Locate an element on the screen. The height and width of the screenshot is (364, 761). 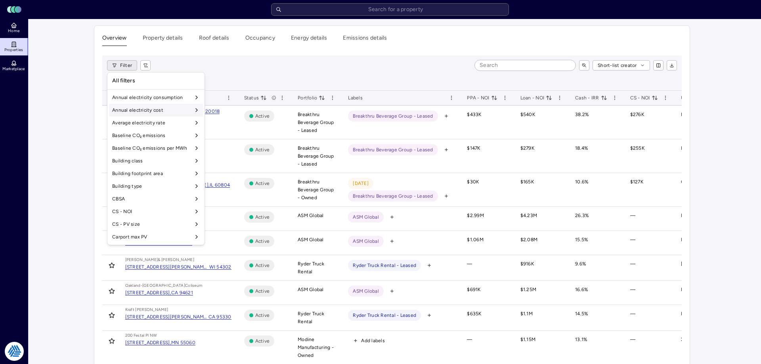
div: Building class is located at coordinates (156, 161).